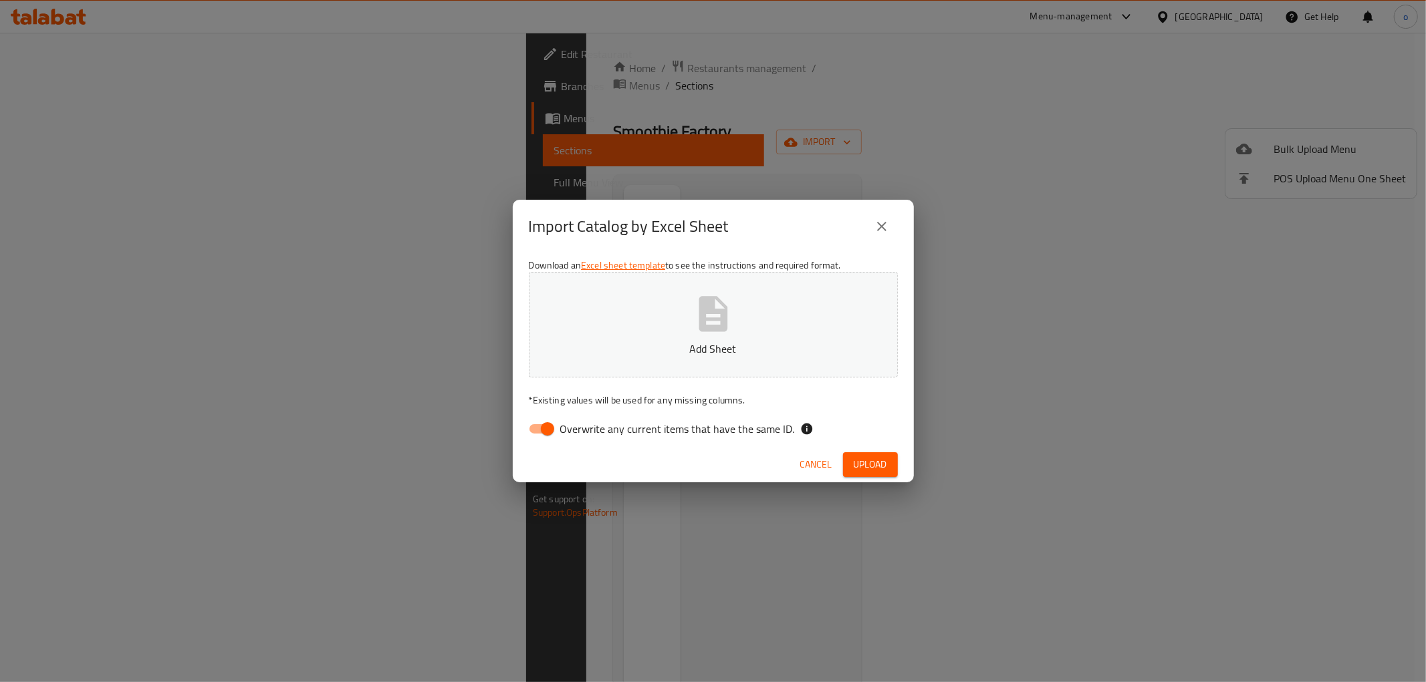  I want to click on h2: Import Catalog by Excel Sheet, so click(628, 227).